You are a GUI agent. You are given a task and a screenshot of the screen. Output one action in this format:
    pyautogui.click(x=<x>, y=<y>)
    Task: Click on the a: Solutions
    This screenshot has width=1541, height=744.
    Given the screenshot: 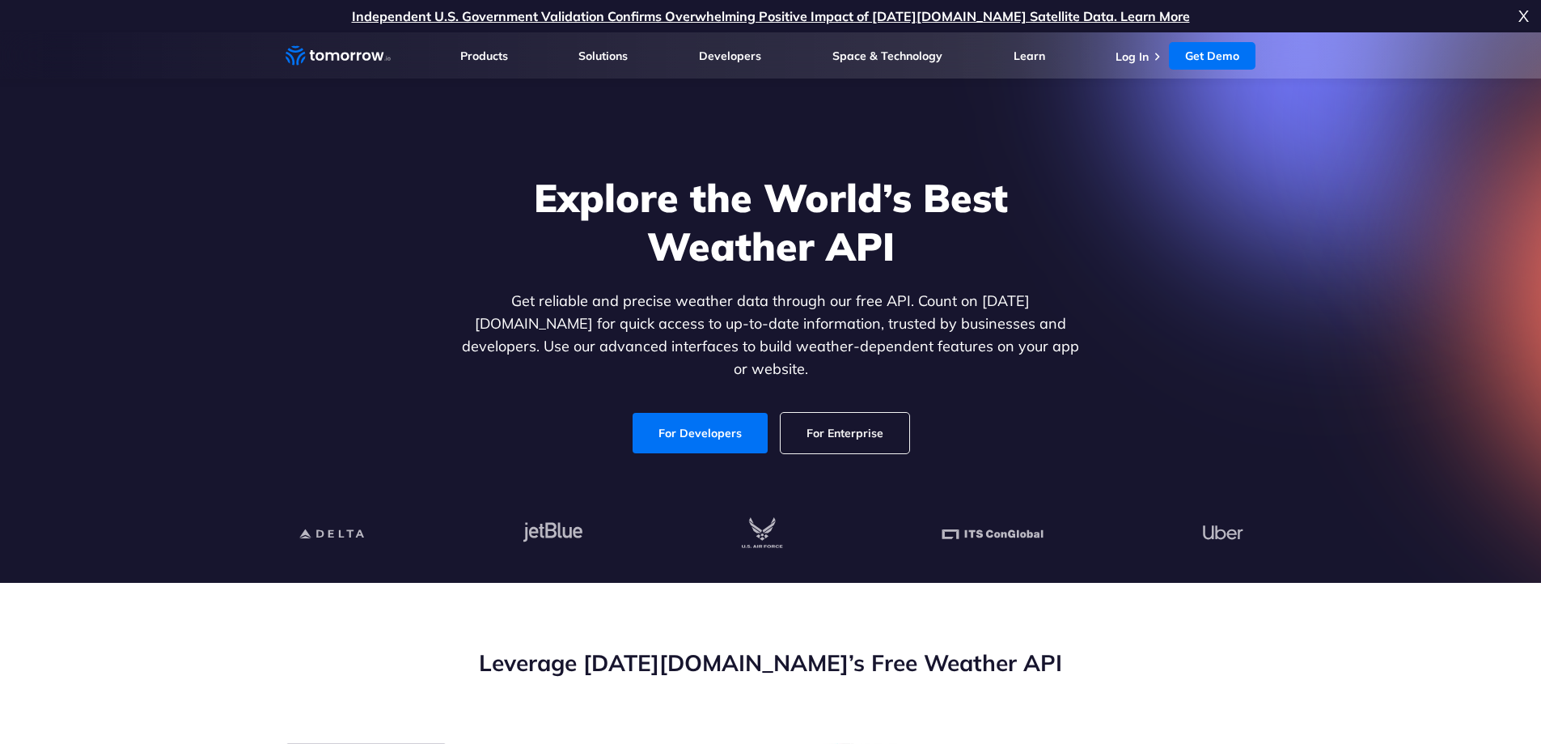 What is the action you would take?
    pyautogui.click(x=603, y=56)
    